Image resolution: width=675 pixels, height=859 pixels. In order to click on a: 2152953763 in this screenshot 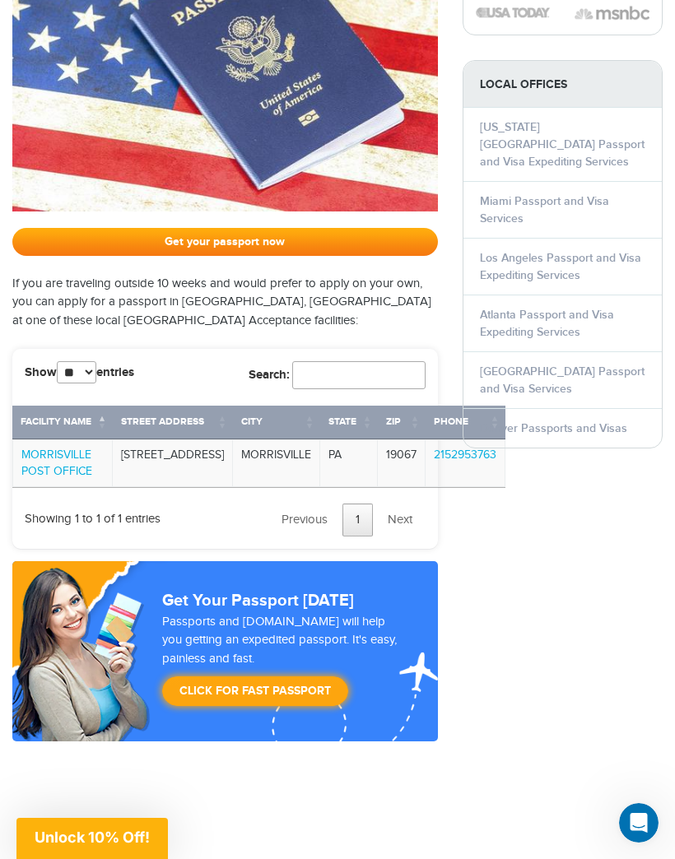, I will do `click(465, 455)`.